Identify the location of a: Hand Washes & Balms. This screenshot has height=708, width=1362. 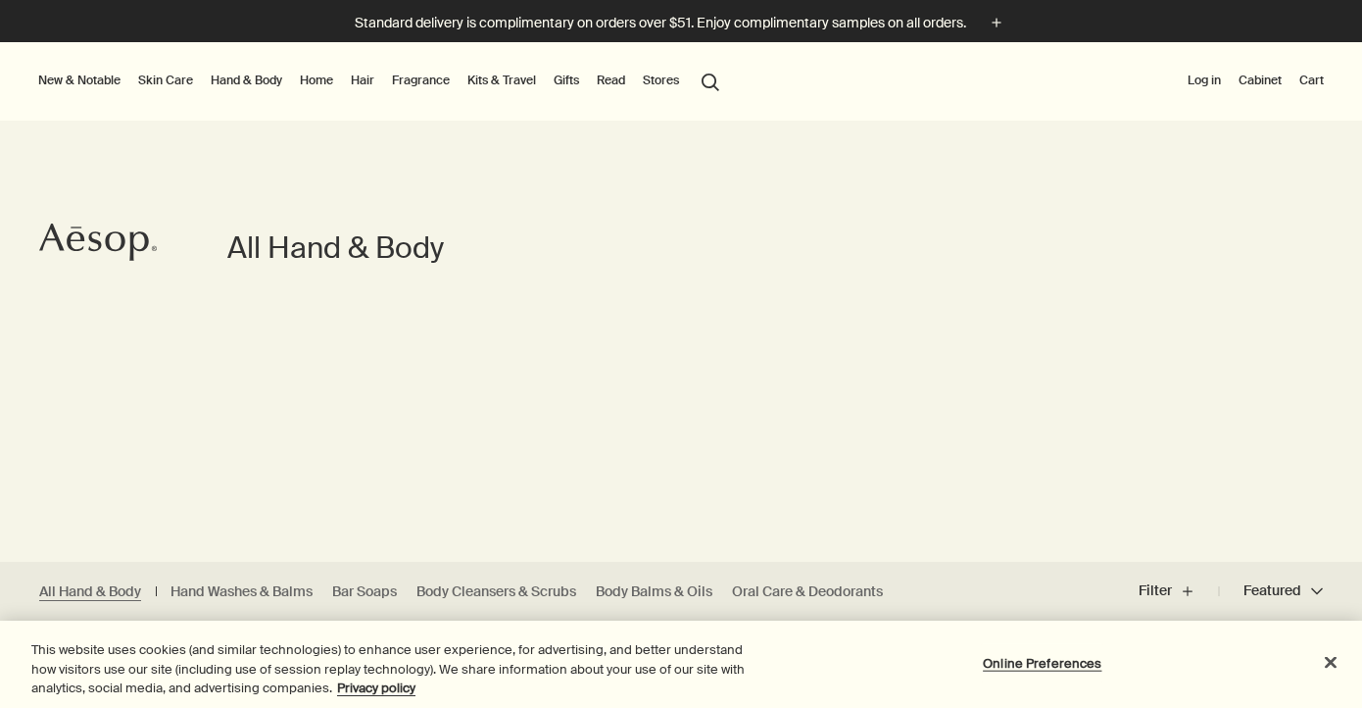
(241, 591).